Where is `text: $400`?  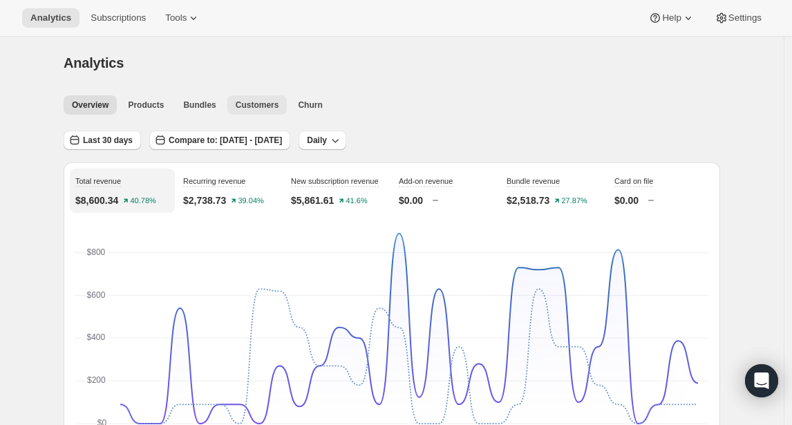
text: $400 is located at coordinates (96, 337).